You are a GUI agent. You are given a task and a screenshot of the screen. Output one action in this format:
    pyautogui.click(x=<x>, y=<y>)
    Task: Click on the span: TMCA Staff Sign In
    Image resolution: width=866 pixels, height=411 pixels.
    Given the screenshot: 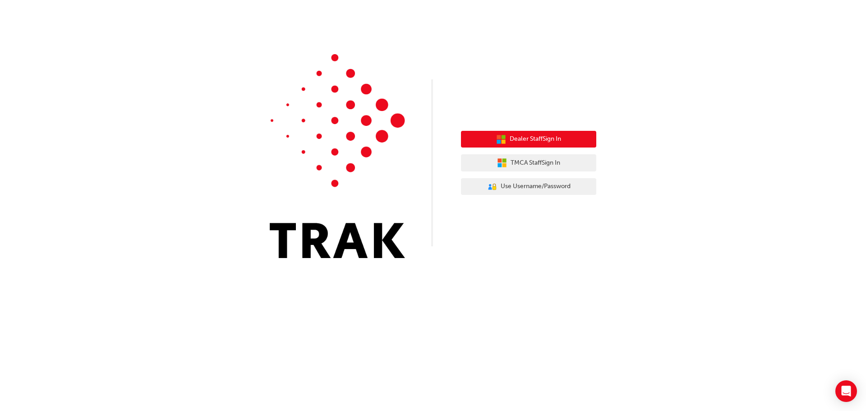 What is the action you would take?
    pyautogui.click(x=536, y=163)
    